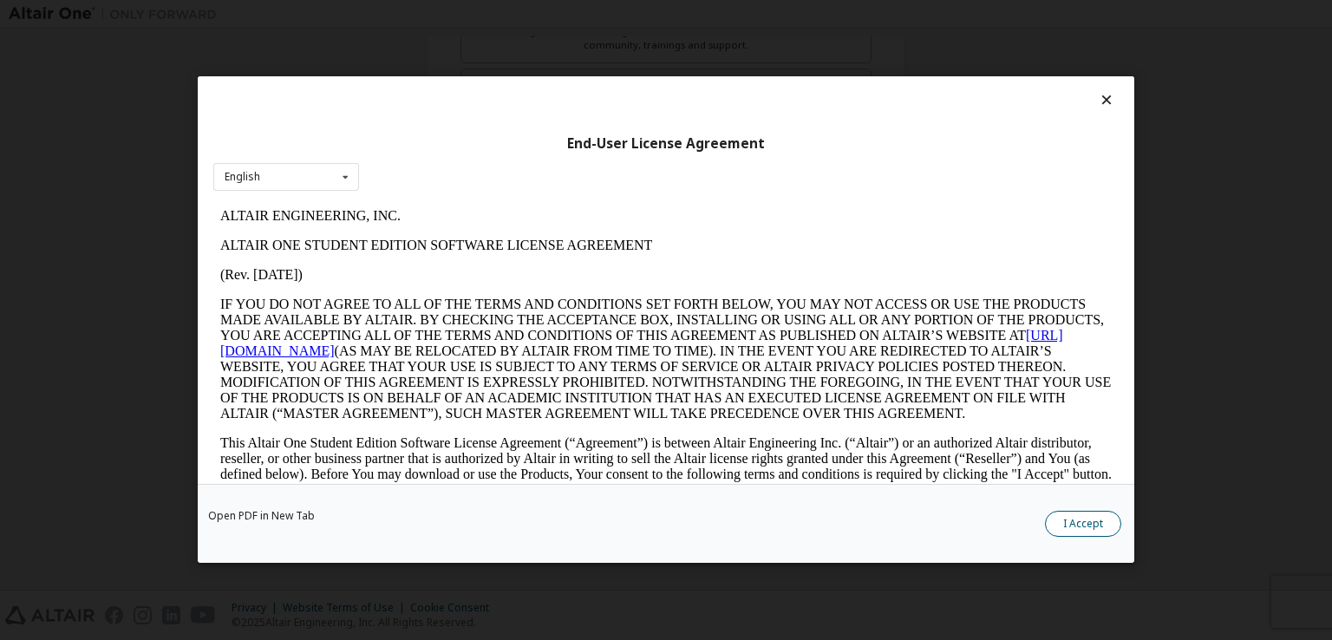  I want to click on p: ALTAIR ENGINEERING, INC., so click(453, 15).